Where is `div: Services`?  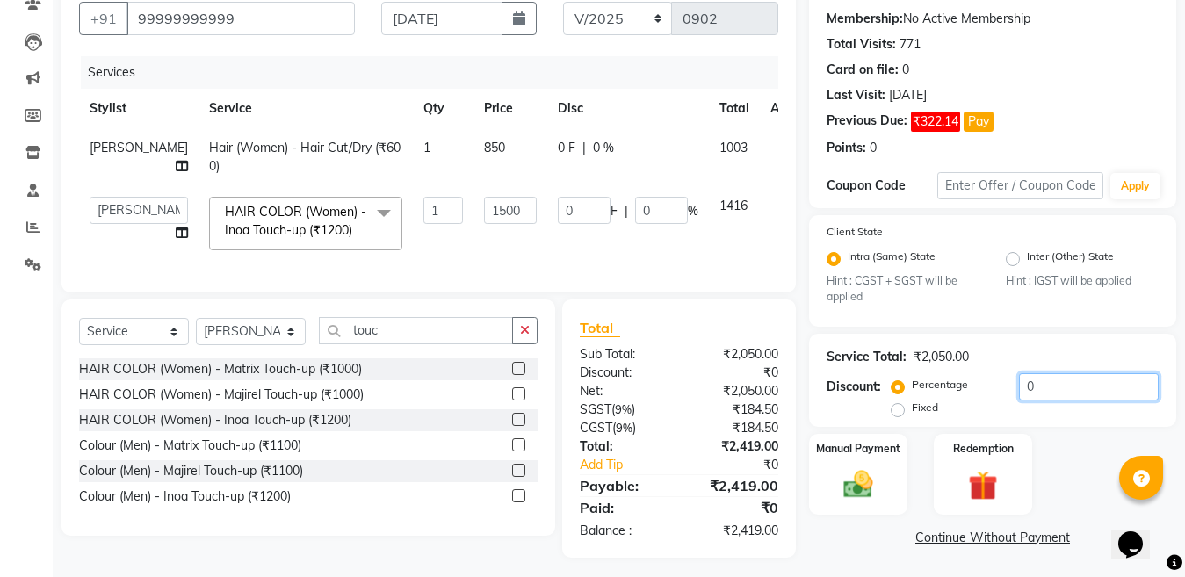 div: Services is located at coordinates (436, 72).